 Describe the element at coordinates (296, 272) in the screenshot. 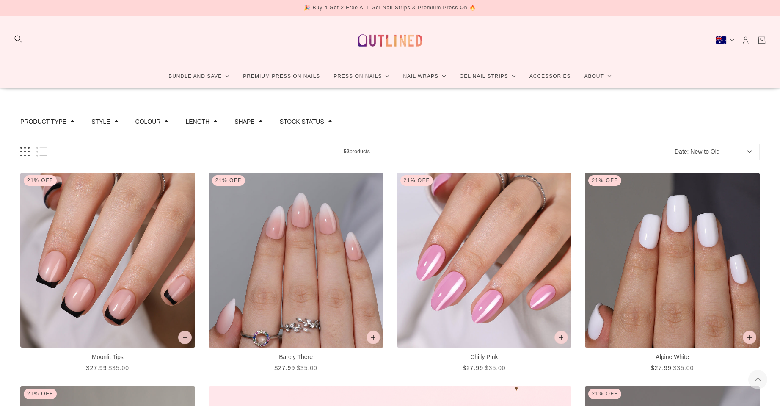

I see `a: Barely There` at that location.